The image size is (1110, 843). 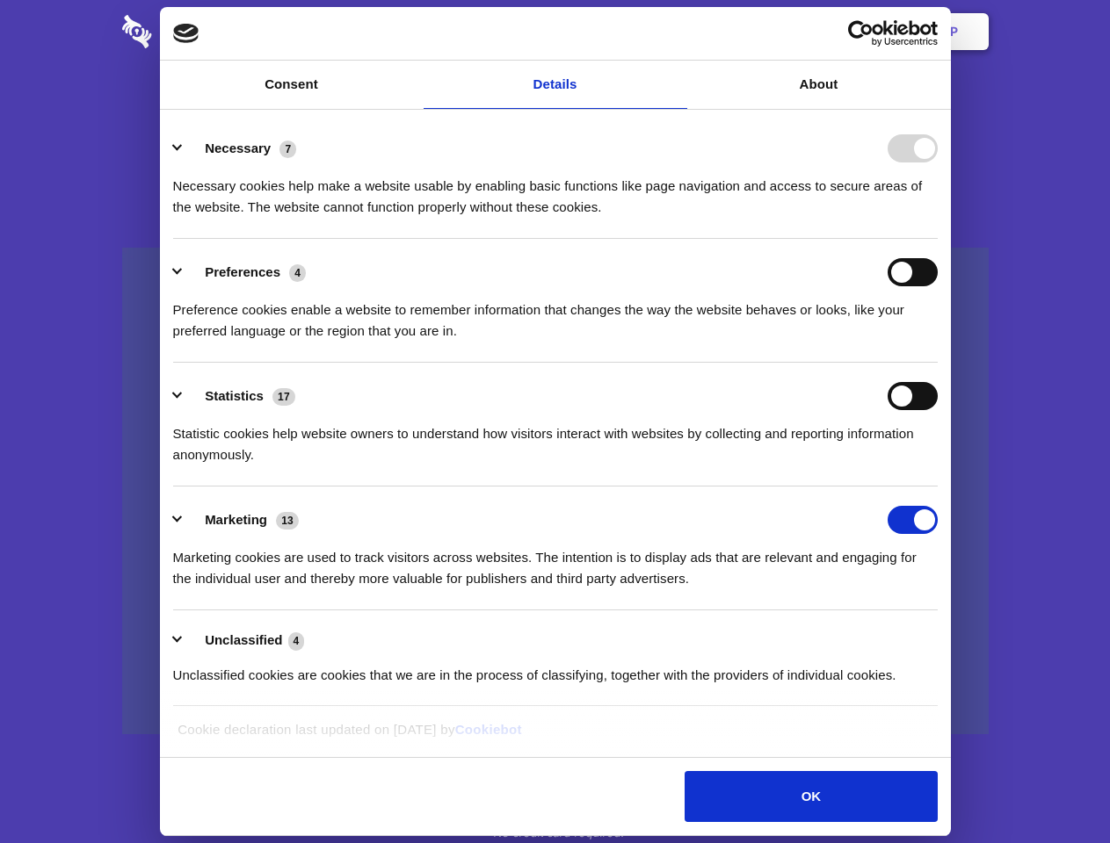 I want to click on div: Preference cookies enable a website to remember information that changes the way the website beha..., so click(x=555, y=314).